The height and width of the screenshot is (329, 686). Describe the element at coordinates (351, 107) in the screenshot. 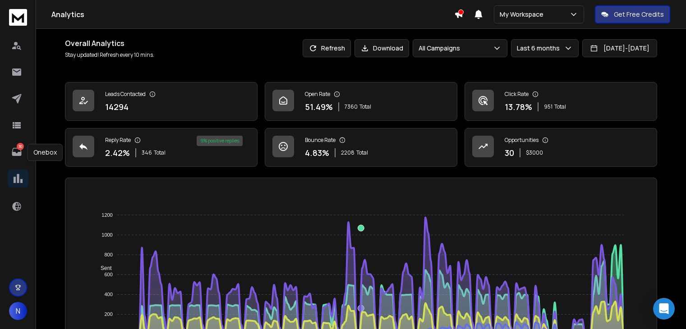

I see `span: 7360` at that location.